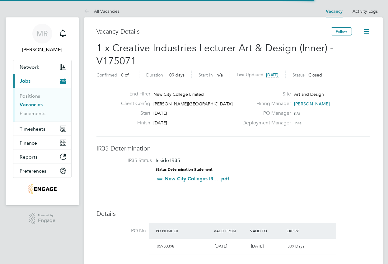 This screenshot has height=264, width=388. Describe the element at coordinates (42, 67) in the screenshot. I see `button: Network` at that location.